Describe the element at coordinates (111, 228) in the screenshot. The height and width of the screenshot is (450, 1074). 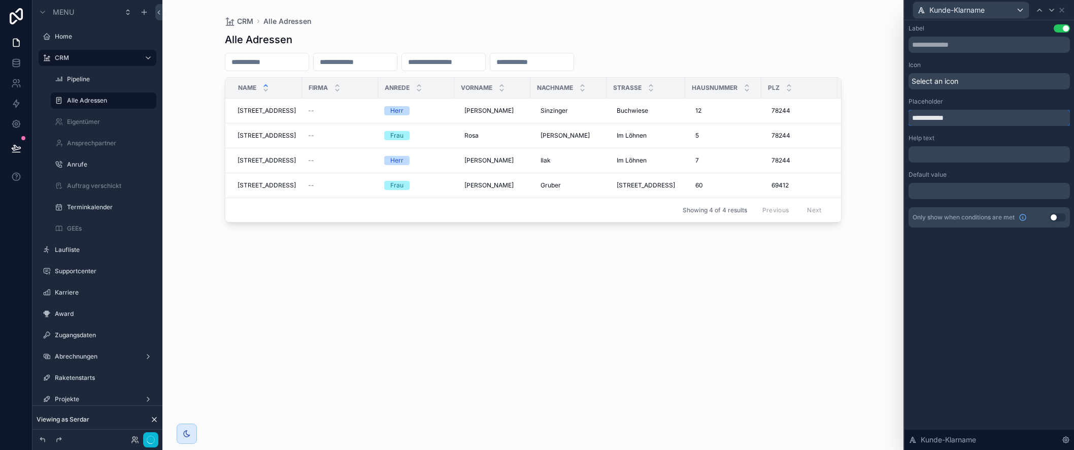
I see `a: GEEs` at that location.